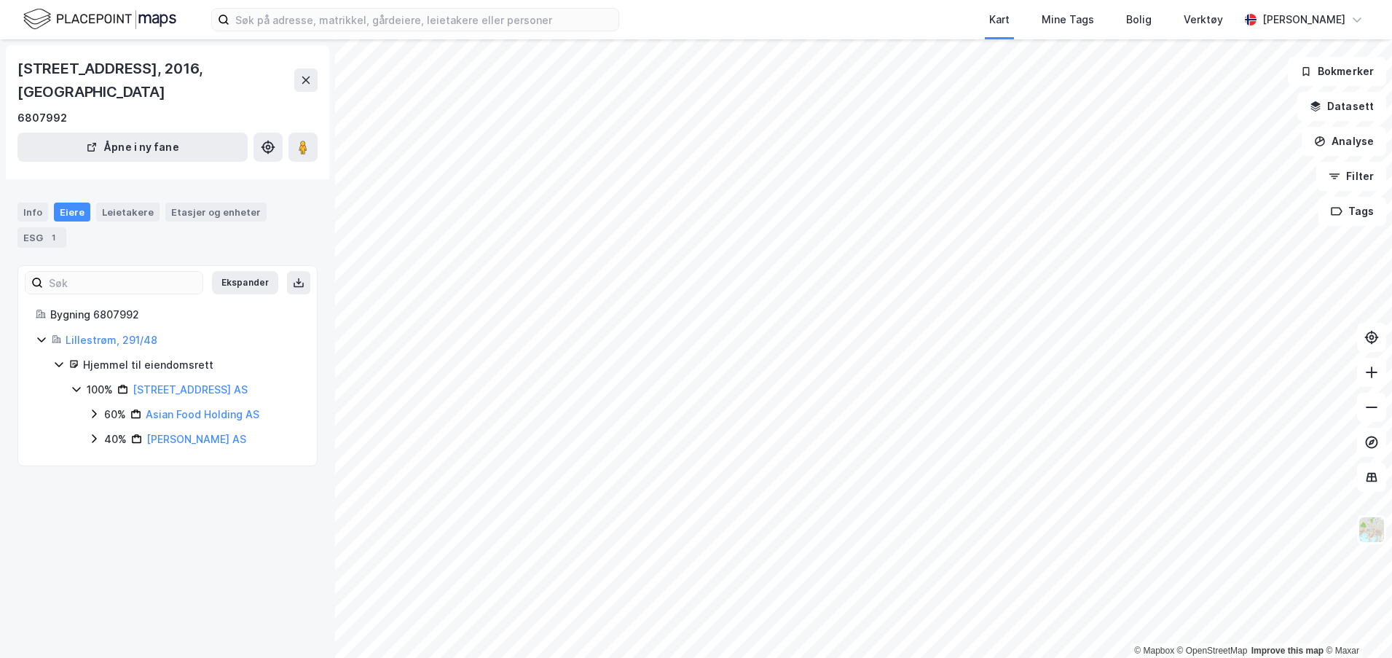 The width and height of the screenshot is (1392, 658). Describe the element at coordinates (245, 283) in the screenshot. I see `button: Ekspander` at that location.